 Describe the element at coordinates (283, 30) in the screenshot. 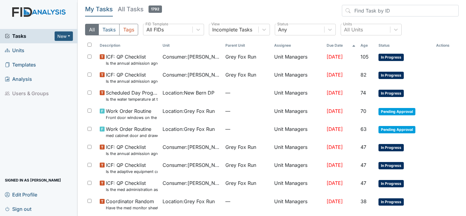

I see `div: Any` at that location.